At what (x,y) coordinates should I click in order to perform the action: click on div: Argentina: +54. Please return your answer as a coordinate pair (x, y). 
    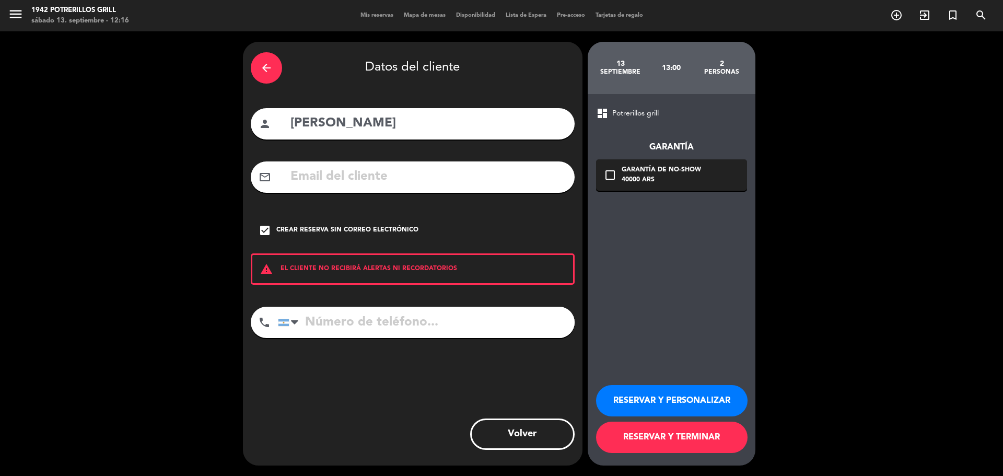
    Looking at the image, I should click on (290, 322).